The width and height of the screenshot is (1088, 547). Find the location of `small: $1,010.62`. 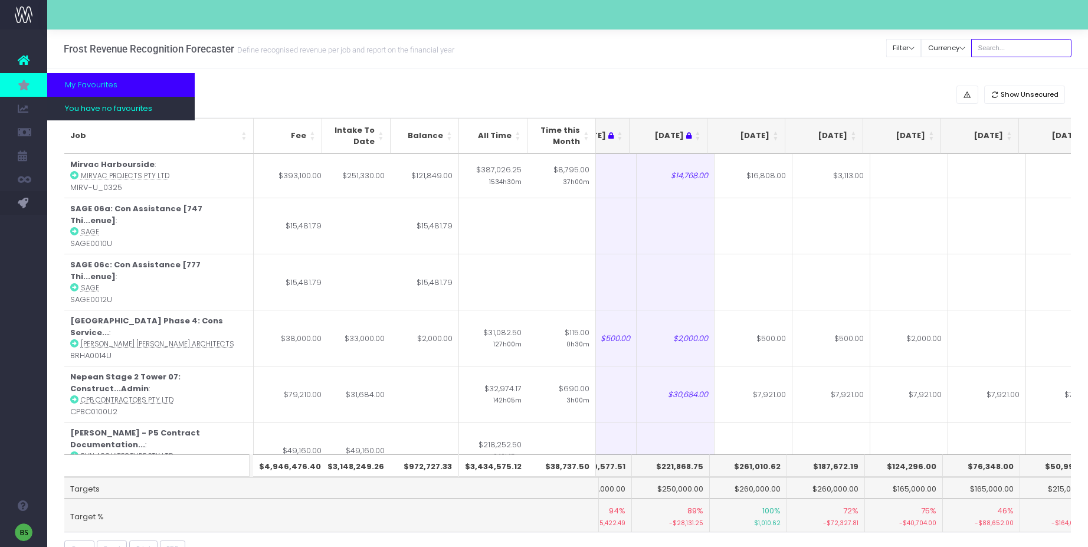

small: $1,010.62 is located at coordinates (748, 522).